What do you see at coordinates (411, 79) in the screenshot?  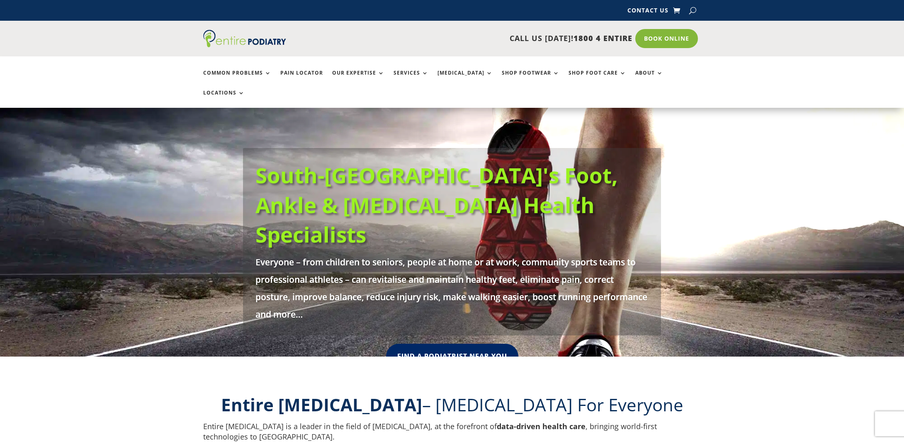 I see `a: Services` at bounding box center [411, 79].